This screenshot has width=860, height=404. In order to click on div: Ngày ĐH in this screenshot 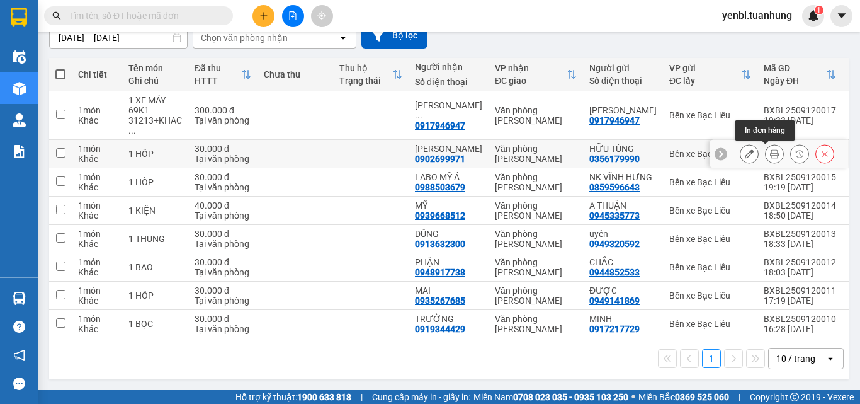, I will do `click(795, 81)`.